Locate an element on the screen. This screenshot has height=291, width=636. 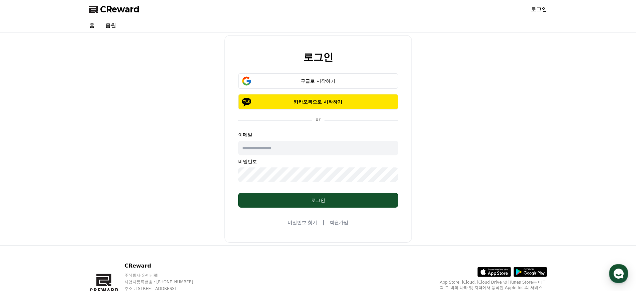
h2: 로그인 is located at coordinates (318, 57).